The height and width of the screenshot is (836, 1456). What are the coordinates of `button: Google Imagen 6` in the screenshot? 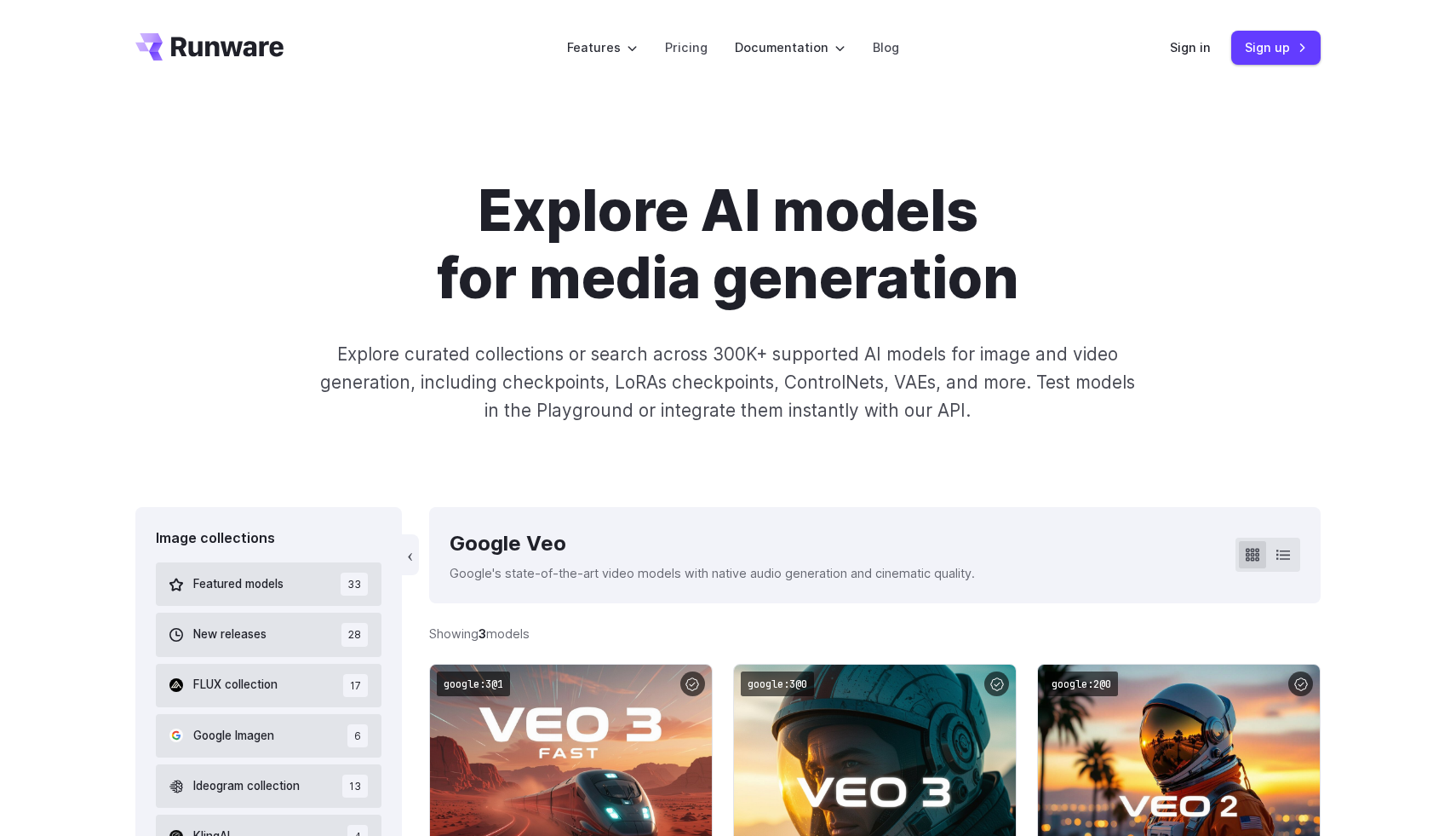 It's located at (268, 735).